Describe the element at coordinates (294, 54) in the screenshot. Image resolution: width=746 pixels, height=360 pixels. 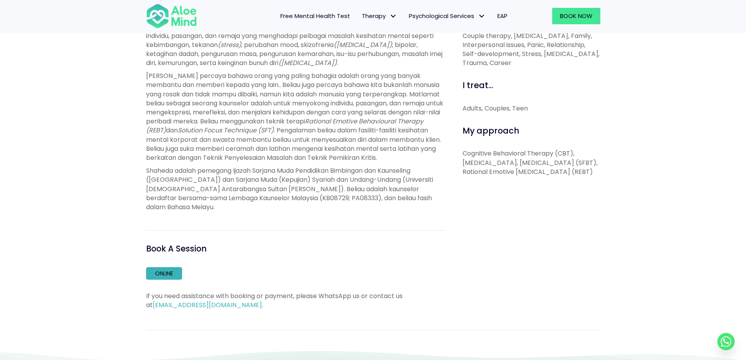
I see `span: , bipolar, ketagihan dadah, pengurusan masa, pengurusan kemarahan, isu-isu perhubungan, masalah i...` at that location.